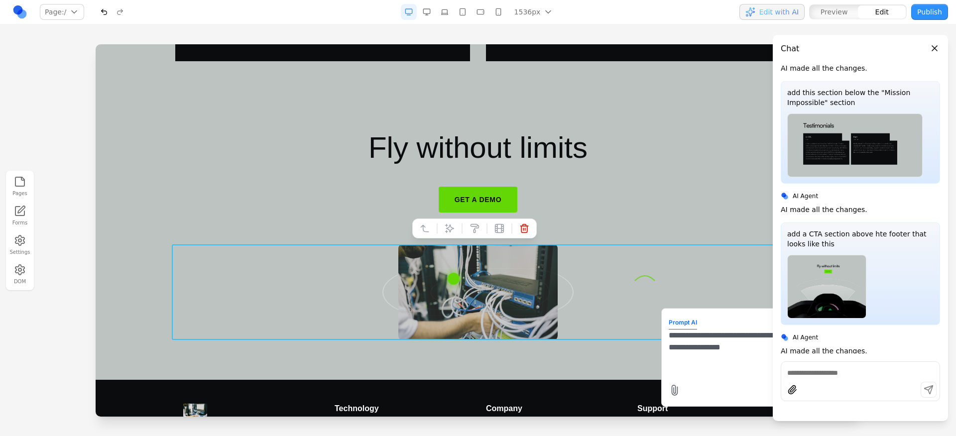 Image resolution: width=956 pixels, height=436 pixels. I want to click on h4: Support, so click(610, 364).